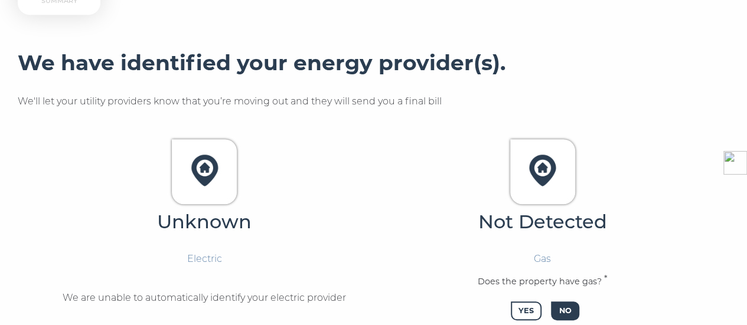 Image resolution: width=747 pixels, height=325 pixels. Describe the element at coordinates (204, 298) in the screenshot. I see `p: We are unable to automatically identify your electric provider` at that location.